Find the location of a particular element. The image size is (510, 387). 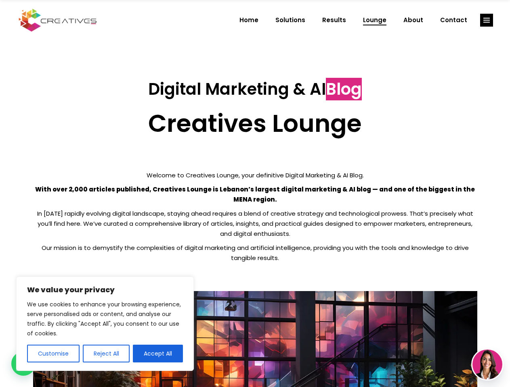

button: Accept All is located at coordinates (158, 354).